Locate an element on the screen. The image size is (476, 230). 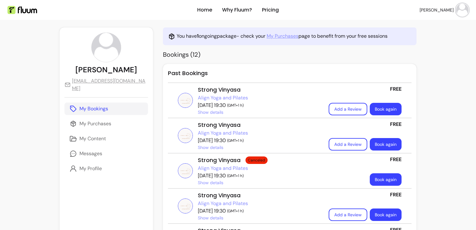
a: My Bookings is located at coordinates (106, 109).